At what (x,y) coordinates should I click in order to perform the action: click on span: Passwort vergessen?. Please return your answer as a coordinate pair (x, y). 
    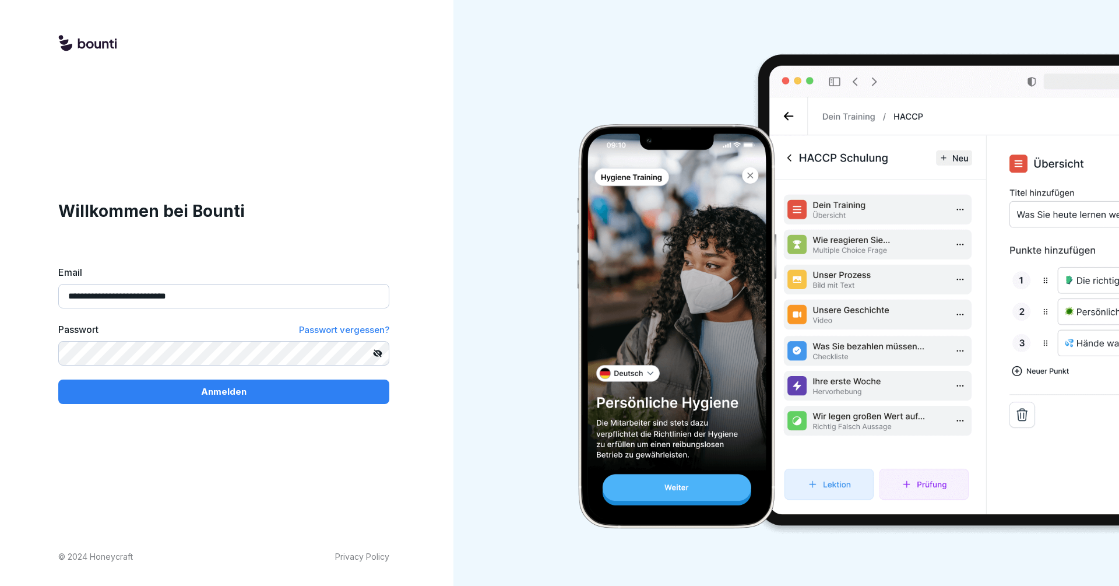
    Looking at the image, I should click on (344, 329).